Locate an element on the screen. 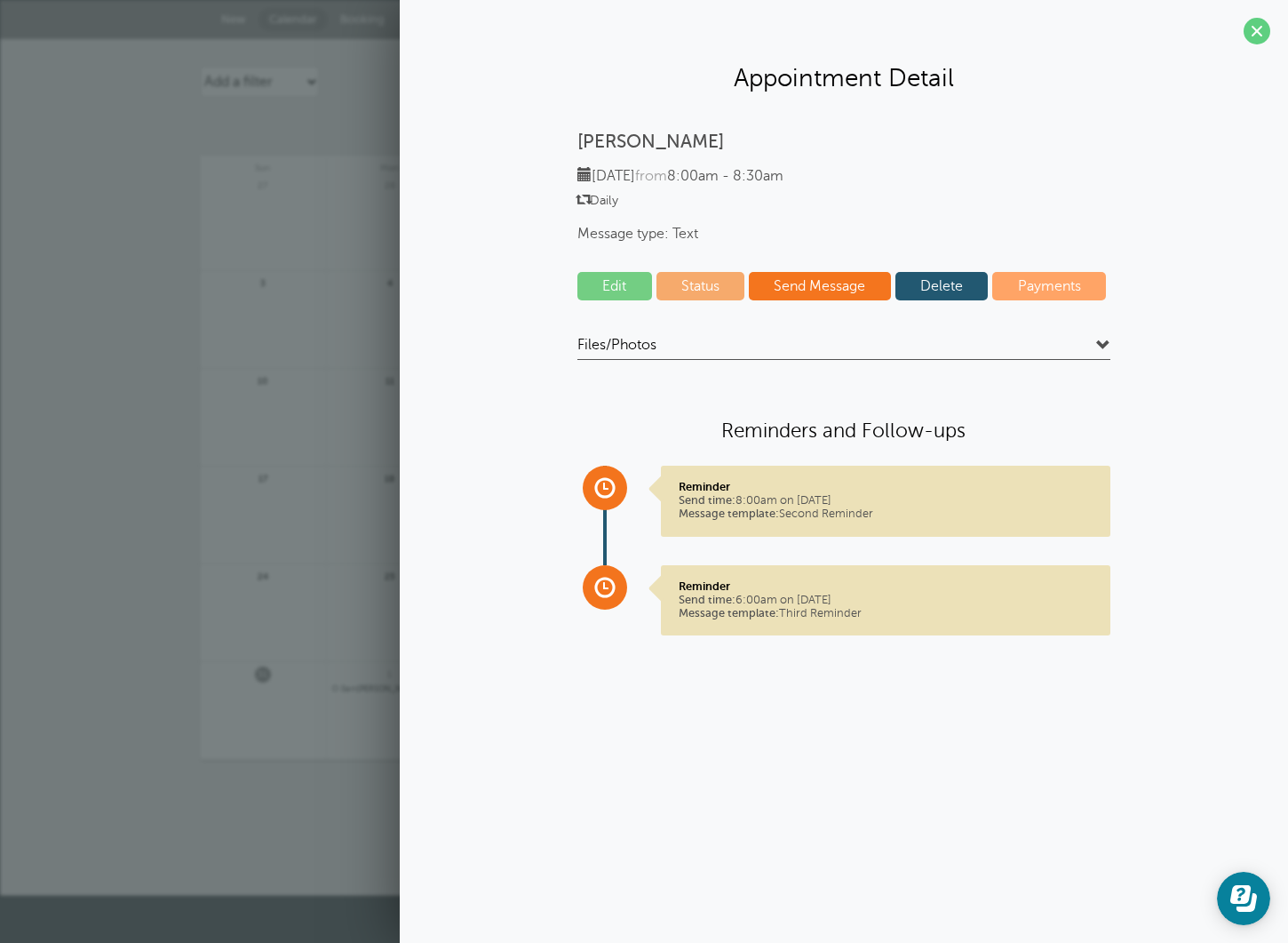 The width and height of the screenshot is (1288, 943). a: Edit is located at coordinates (615, 286).